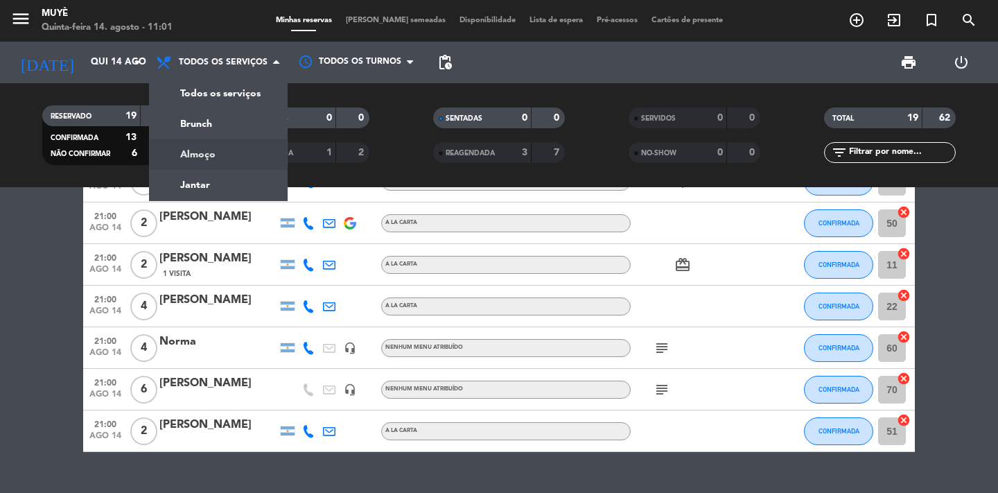 The width and height of the screenshot is (998, 493). Describe the element at coordinates (445, 62) in the screenshot. I see `span: pending_actions` at that location.